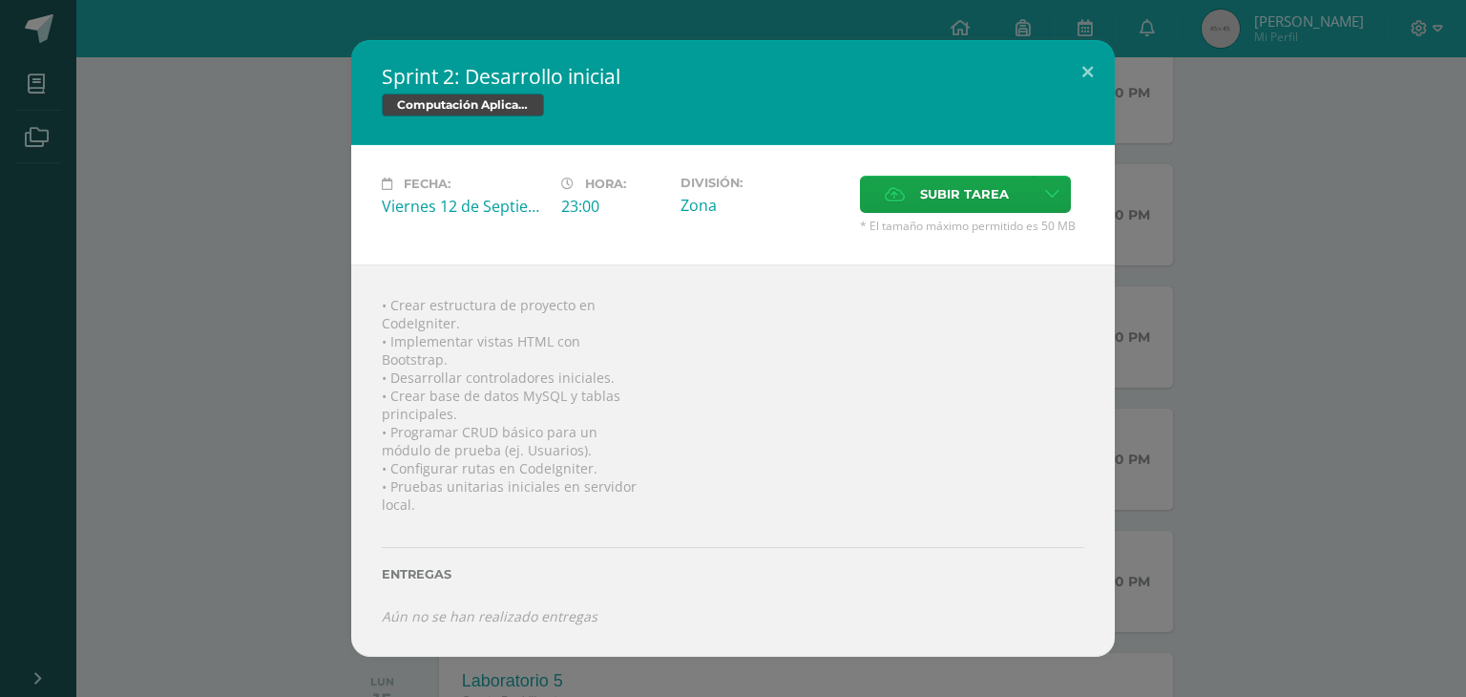  I want to click on span: * El tamaño máximo permitido es 50 MB, so click(972, 225).